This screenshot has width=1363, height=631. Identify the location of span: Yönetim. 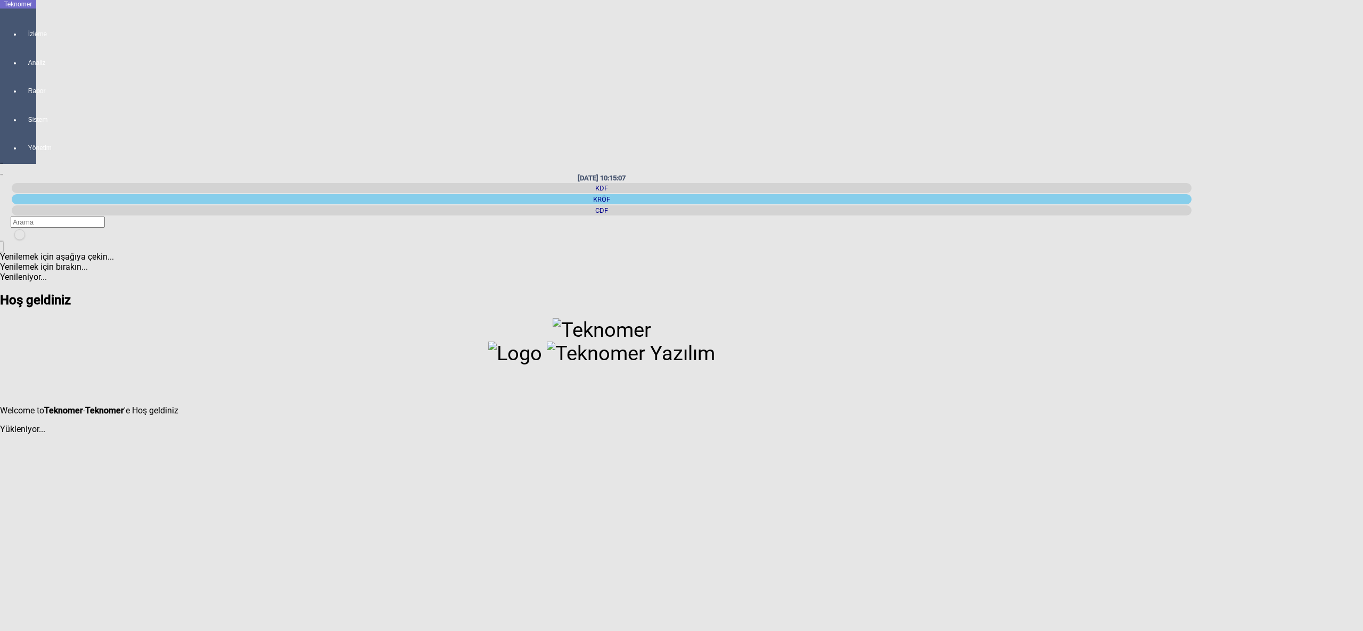
(29, 148).